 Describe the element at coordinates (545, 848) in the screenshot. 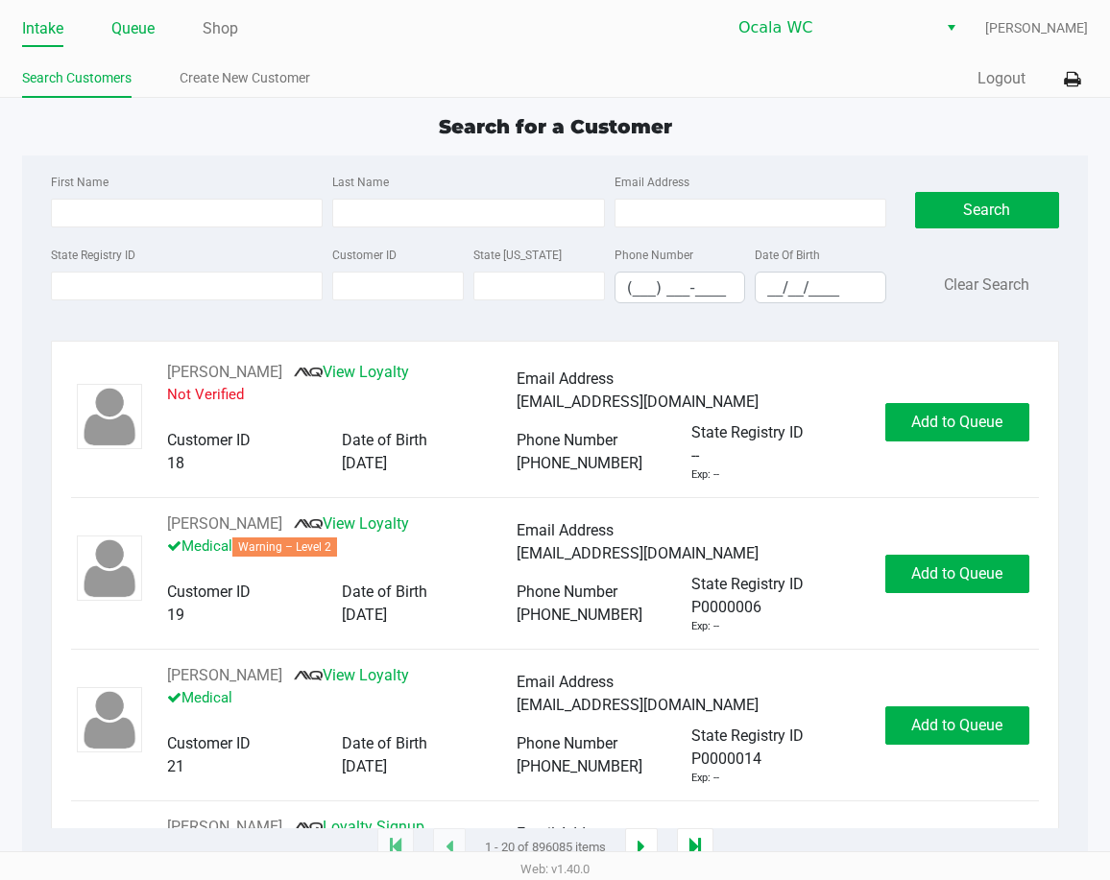

I see `span: 1 - 20 of 896085 items` at that location.